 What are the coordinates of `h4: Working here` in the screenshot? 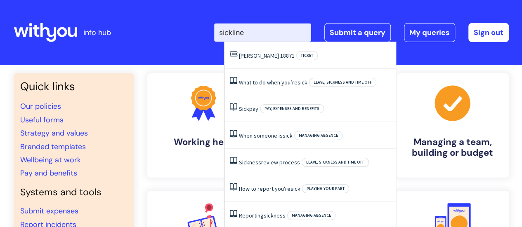 It's located at (203, 142).